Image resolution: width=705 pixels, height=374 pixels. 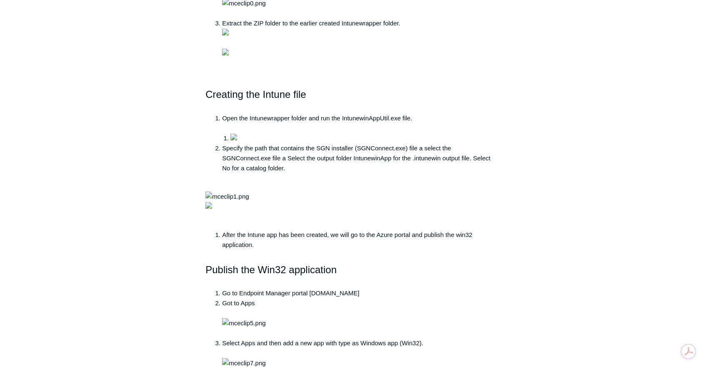 What do you see at coordinates (361, 38) in the screenshot?
I see `li: Extract the ZIP folder to the earlier created Intunewrapper folder.` at bounding box center [361, 38].